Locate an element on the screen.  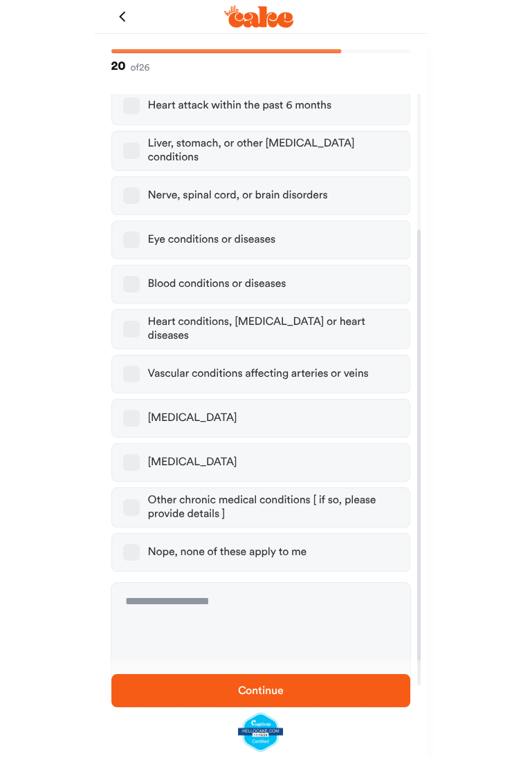
button: Blood conditions or diseases is located at coordinates (131, 284).